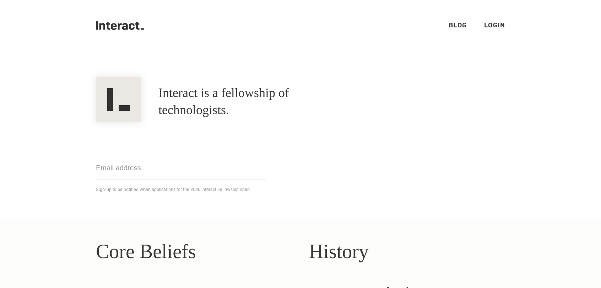 This screenshot has width=601, height=288. What do you see at coordinates (495, 25) in the screenshot?
I see `a: Login` at bounding box center [495, 25].